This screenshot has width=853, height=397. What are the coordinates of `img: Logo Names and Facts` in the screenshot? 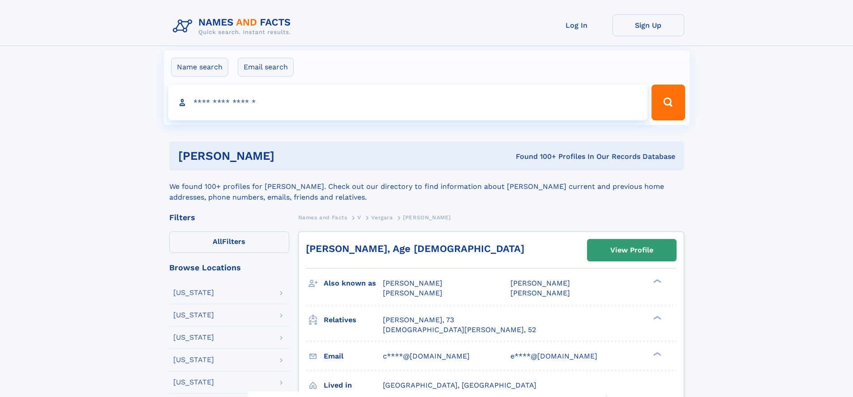 It's located at (234, 26).